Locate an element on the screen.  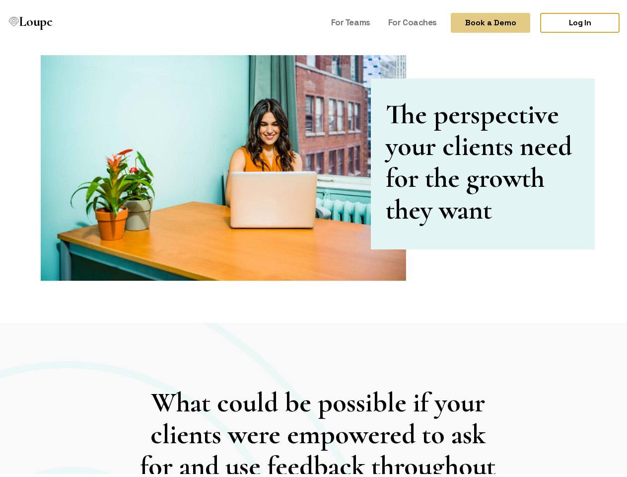
h1: The perspective your clients need for the growth they want is located at coordinates (479, 159).